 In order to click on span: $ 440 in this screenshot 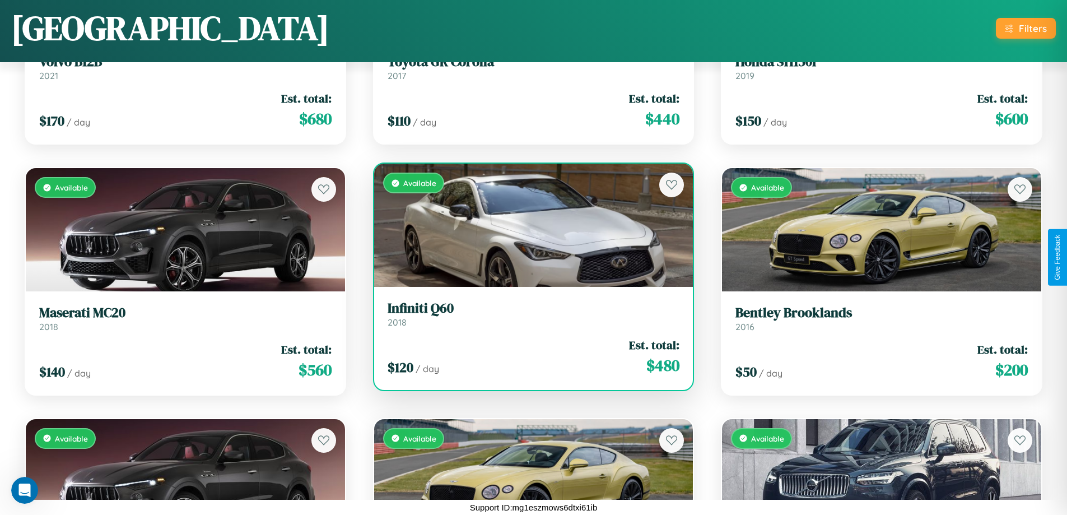, I will do `click(662, 119)`.